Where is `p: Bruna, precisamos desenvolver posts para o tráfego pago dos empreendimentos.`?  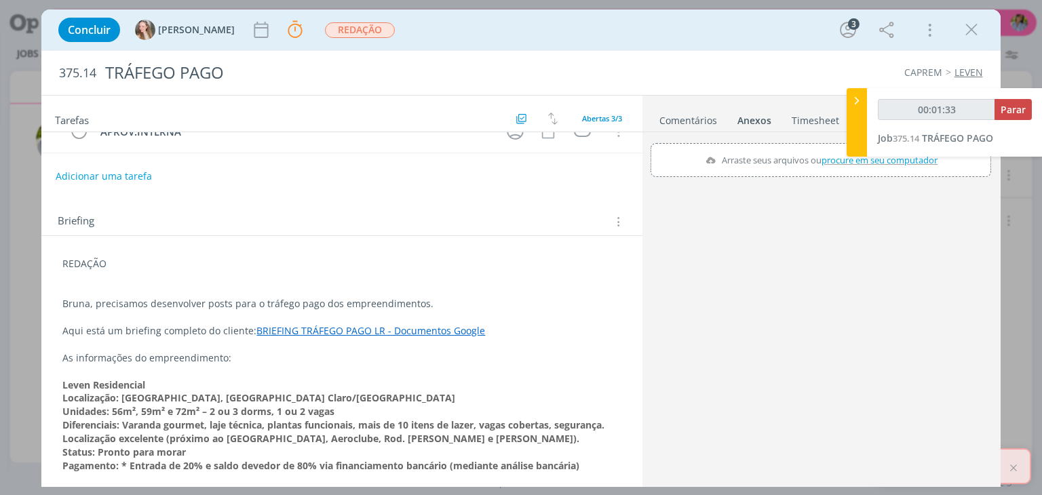
p: Bruna, precisamos desenvolver posts para o tráfego pago dos empreendimentos. is located at coordinates (341, 304).